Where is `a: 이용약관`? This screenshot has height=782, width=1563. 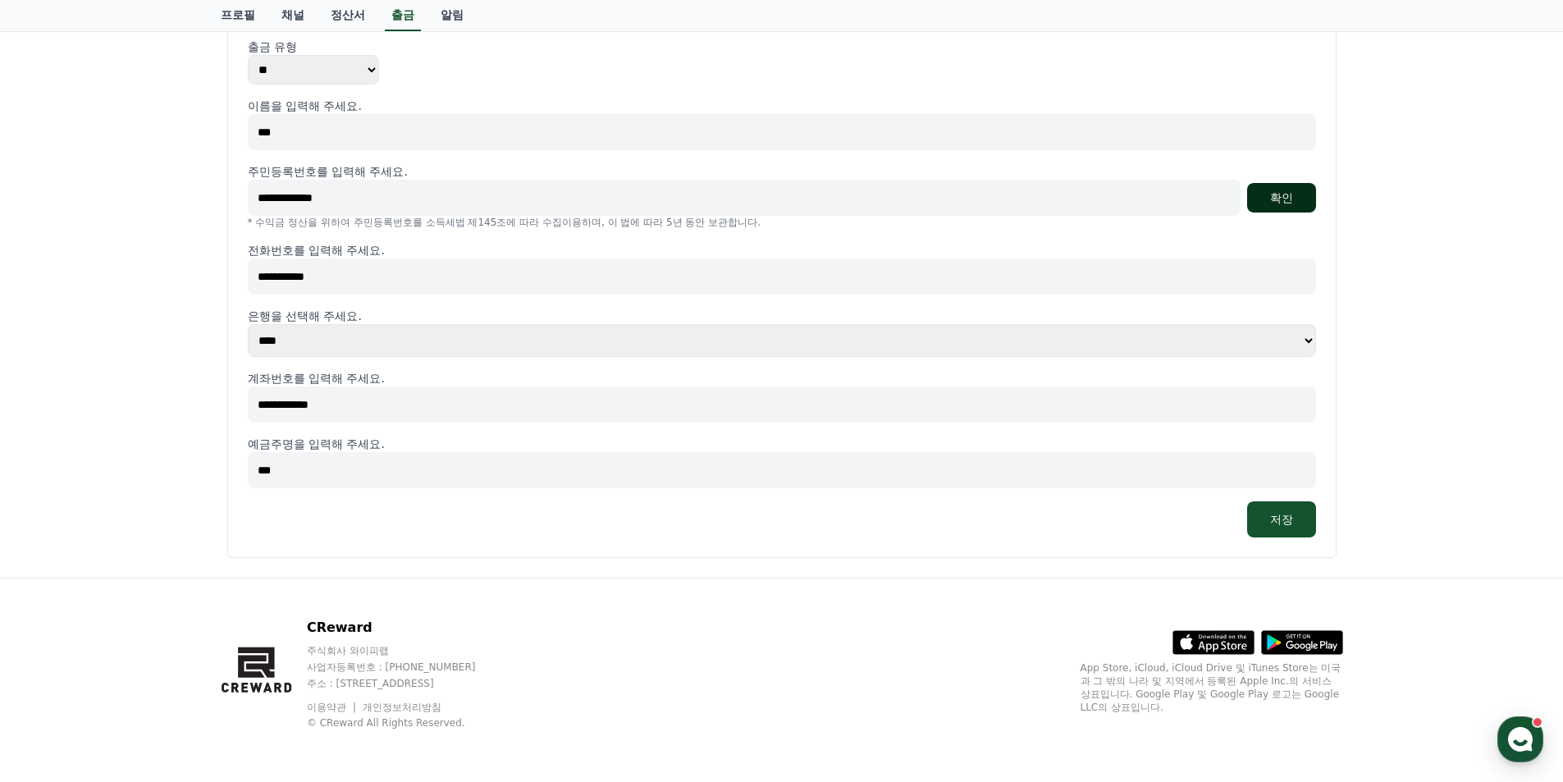 a: 이용약관 is located at coordinates (332, 707).